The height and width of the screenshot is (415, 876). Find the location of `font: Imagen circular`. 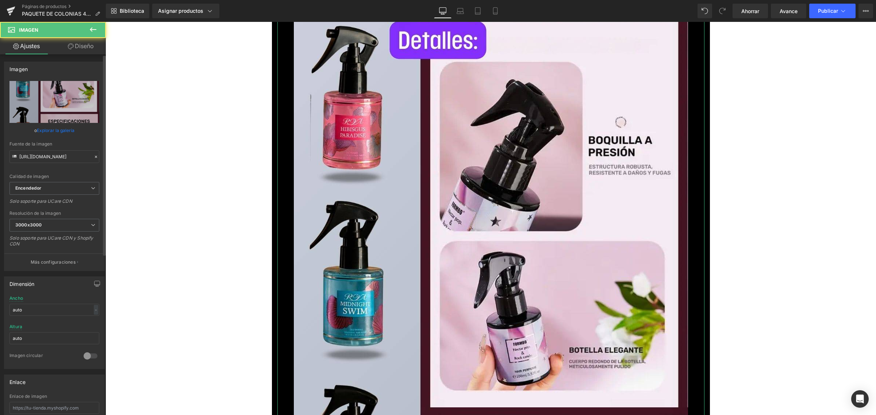

font: Imagen circular is located at coordinates (26, 355).